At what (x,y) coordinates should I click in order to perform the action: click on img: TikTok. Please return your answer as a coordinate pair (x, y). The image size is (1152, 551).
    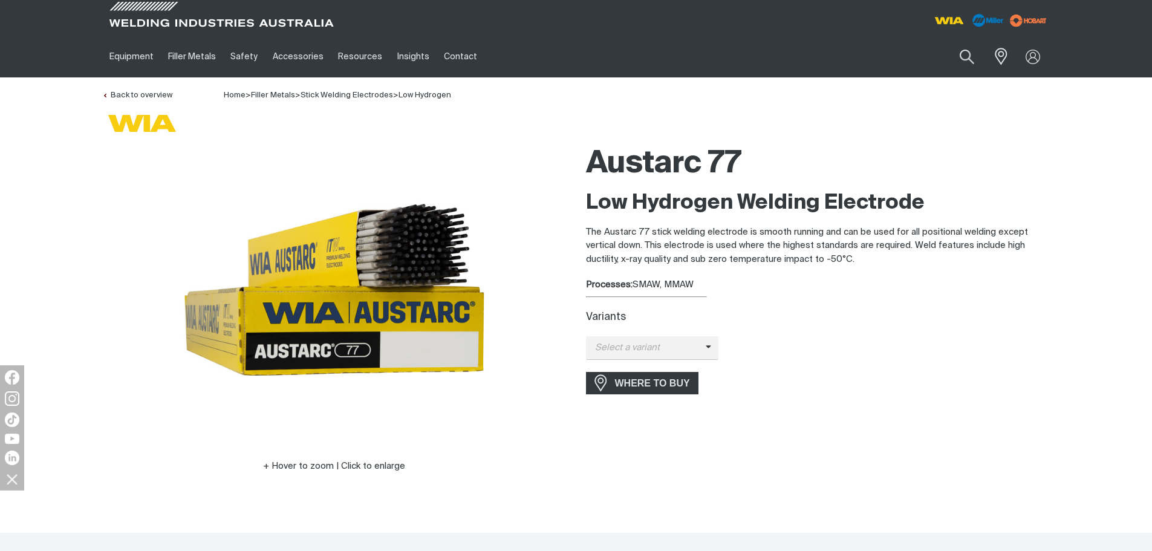
    Looking at the image, I should click on (12, 420).